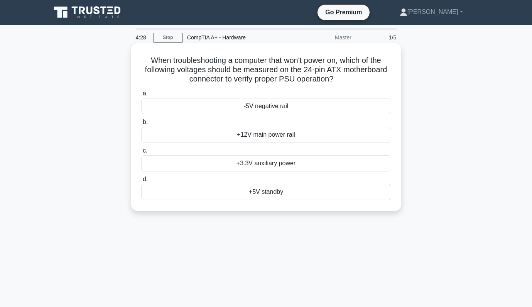 The height and width of the screenshot is (307, 532). What do you see at coordinates (142, 37) in the screenshot?
I see `div: 4:28` at bounding box center [142, 37].